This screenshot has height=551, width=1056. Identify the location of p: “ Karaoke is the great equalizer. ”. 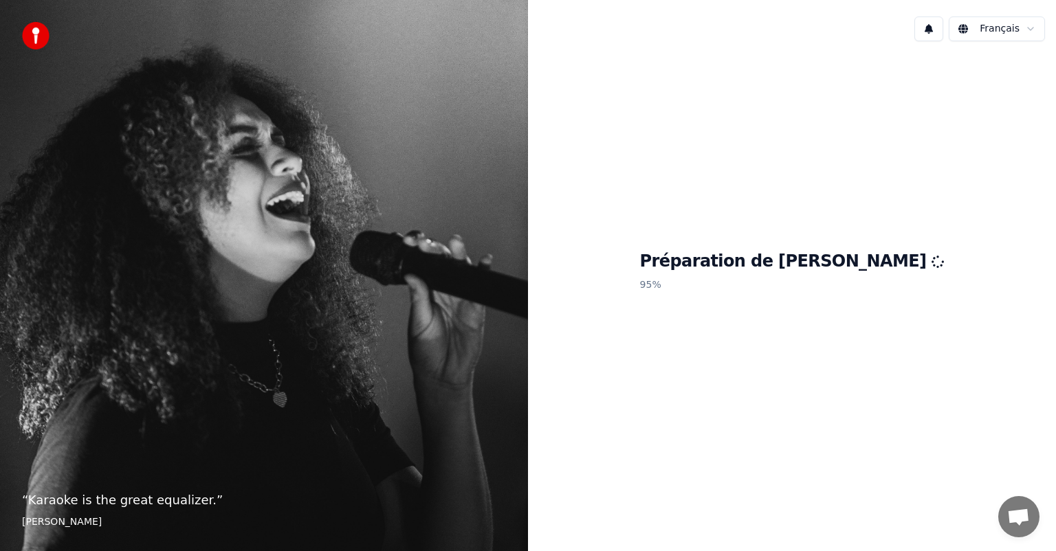
(264, 501).